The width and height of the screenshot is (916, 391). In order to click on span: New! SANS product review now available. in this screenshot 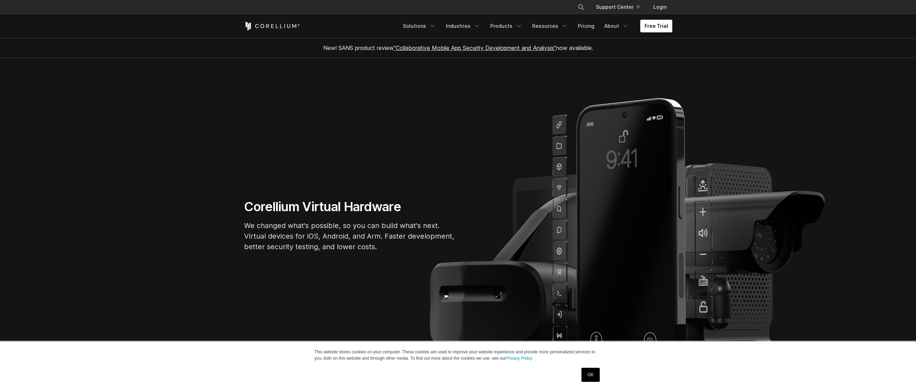, I will do `click(458, 48)`.